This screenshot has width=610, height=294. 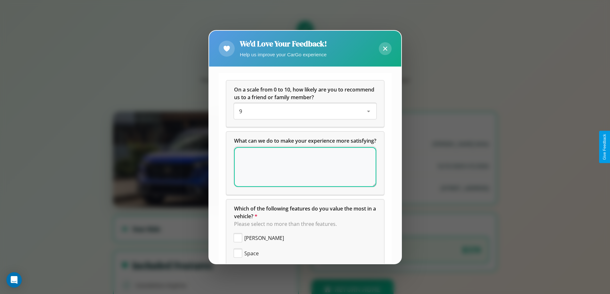 I want to click on span: What can we do to make your experience more satisfying?, so click(x=305, y=141).